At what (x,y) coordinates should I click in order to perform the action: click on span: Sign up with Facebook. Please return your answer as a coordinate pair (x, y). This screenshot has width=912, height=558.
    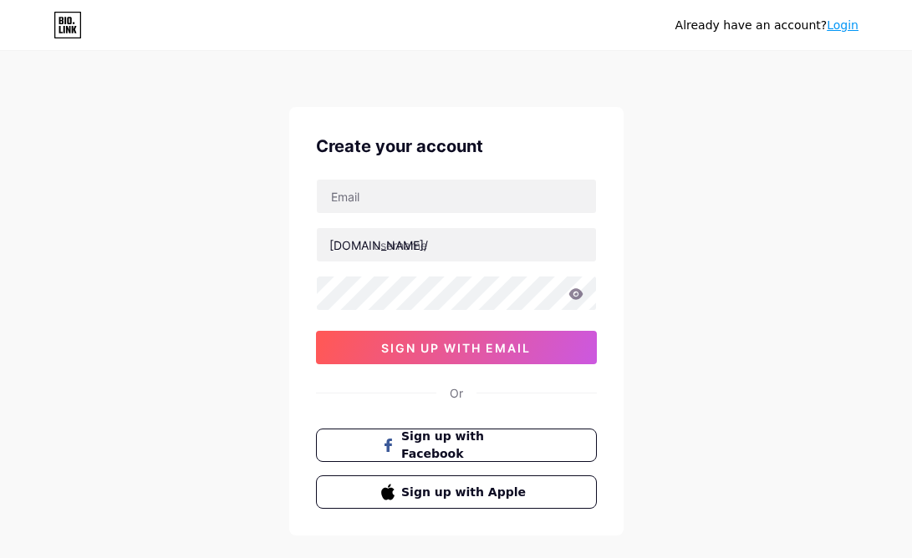
    Looking at the image, I should click on (465, 445).